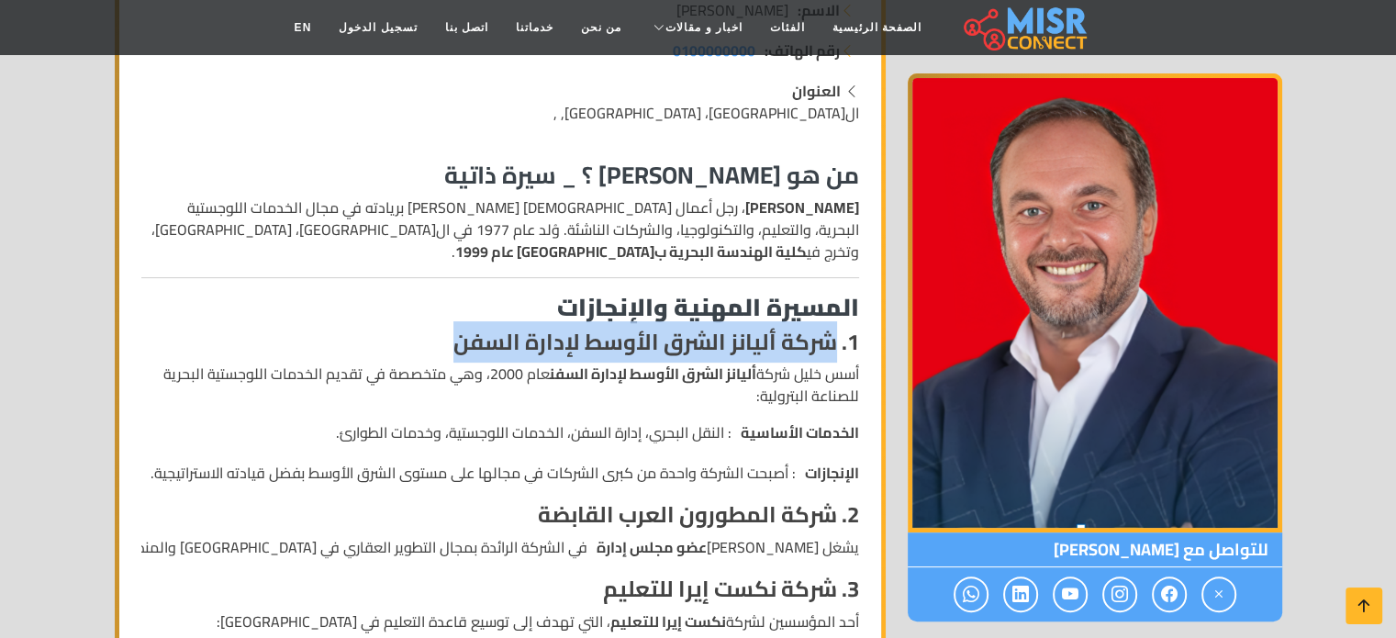  Describe the element at coordinates (668, 621) in the screenshot. I see `strong: نكست إيرا للتعليم` at that location.